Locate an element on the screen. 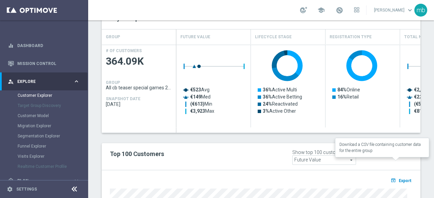 Image resolution: width=434 pixels, height=198 pixels. div: gps_fixed Plan keyboard_arrow_right is located at coordinates (44, 181).